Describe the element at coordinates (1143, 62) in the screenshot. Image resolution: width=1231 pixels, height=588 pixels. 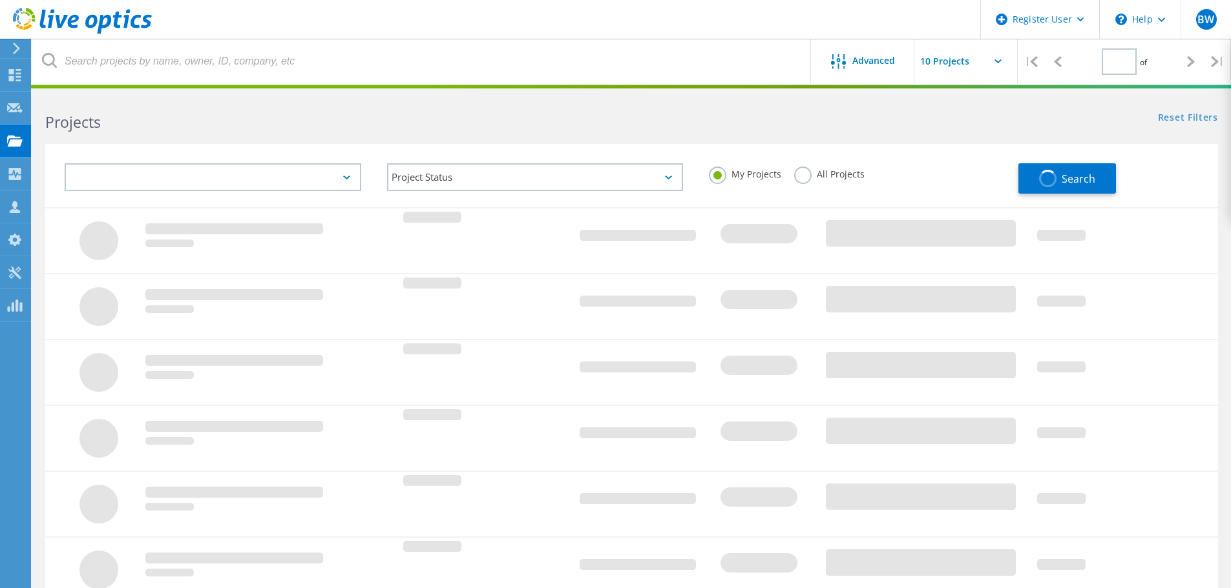
I see `span: of` at that location.